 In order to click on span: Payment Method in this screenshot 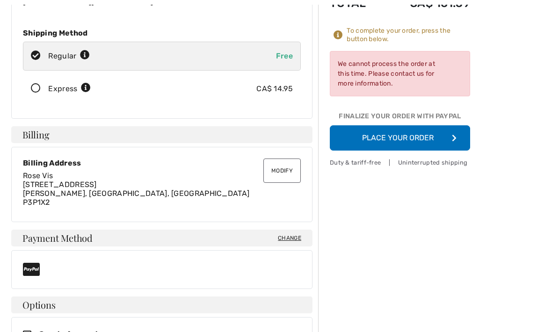, I will do `click(58, 238)`.